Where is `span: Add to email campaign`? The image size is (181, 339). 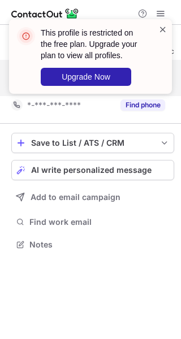
span: Add to email campaign is located at coordinates (75, 197).